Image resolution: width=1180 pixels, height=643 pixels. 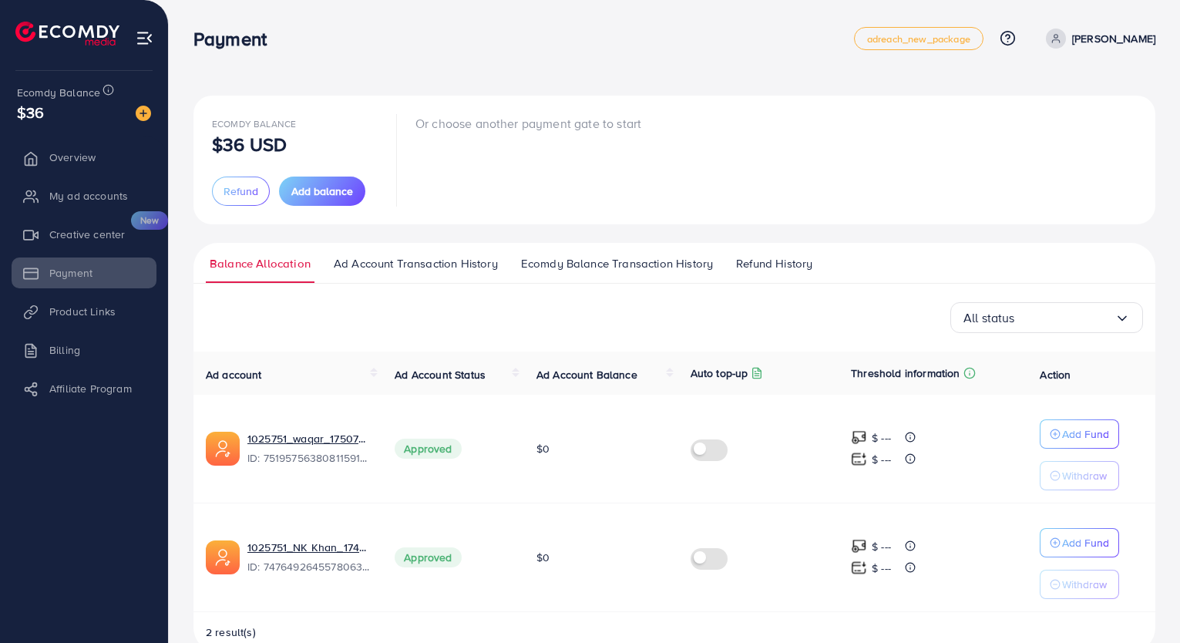 I want to click on img: image, so click(x=143, y=113).